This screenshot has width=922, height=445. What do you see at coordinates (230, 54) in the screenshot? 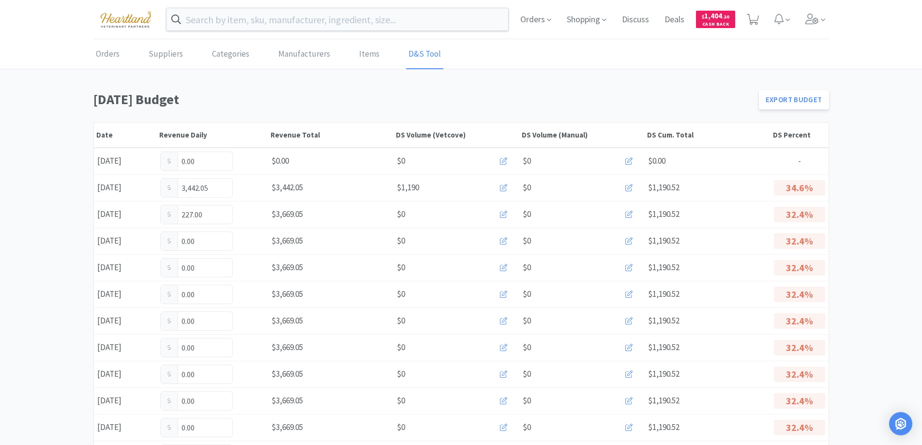
I see `a: Categories` at bounding box center [230, 54].